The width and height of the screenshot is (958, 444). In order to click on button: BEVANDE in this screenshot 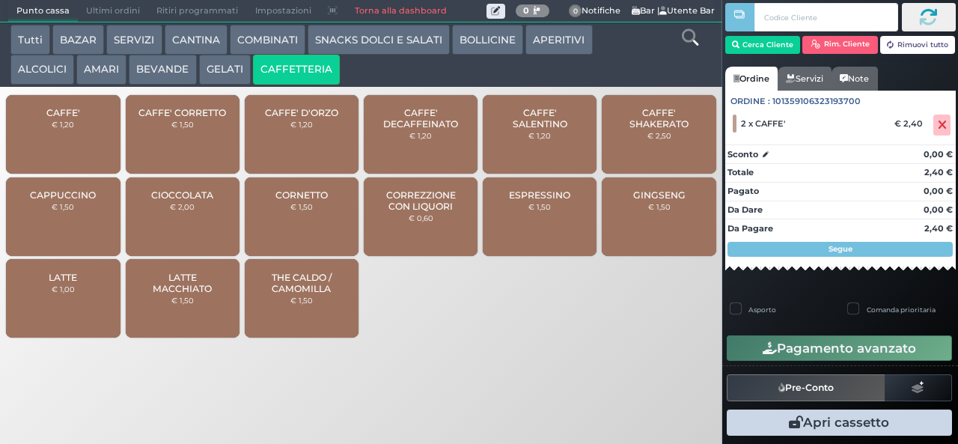, I will do `click(162, 70)`.